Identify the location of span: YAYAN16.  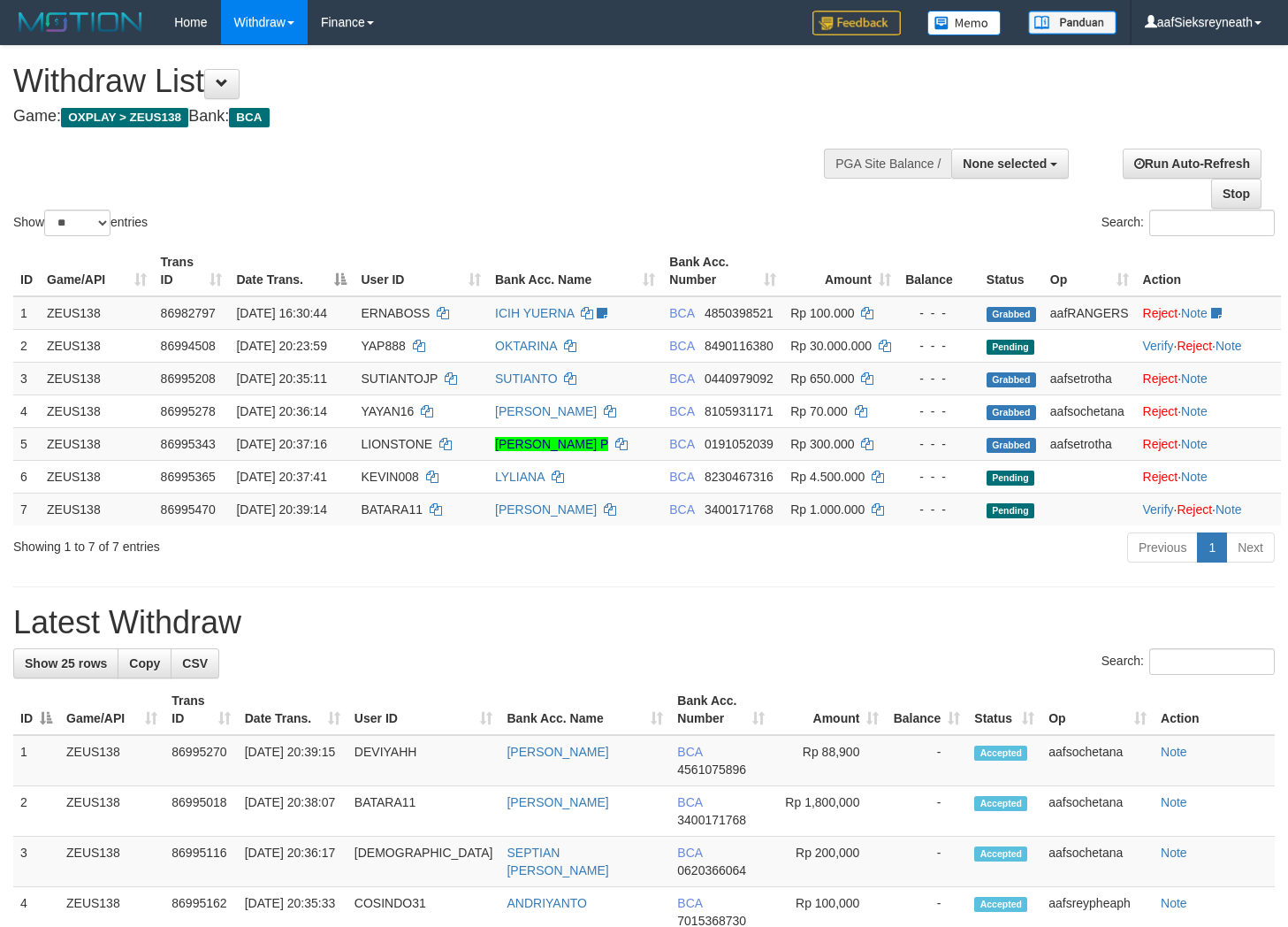
(387, 412).